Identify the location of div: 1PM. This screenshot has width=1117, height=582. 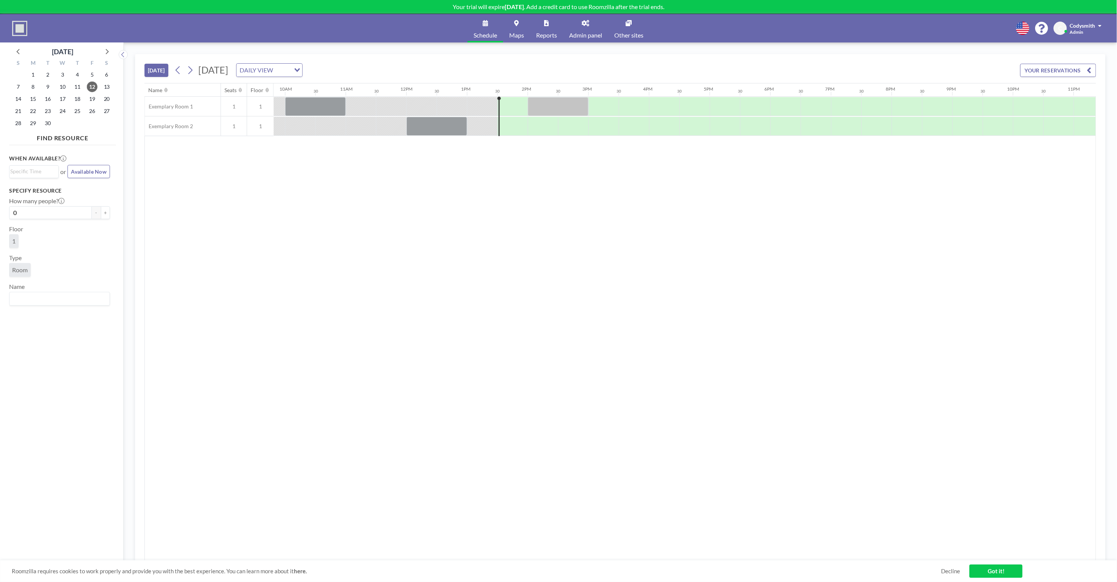
(466, 89).